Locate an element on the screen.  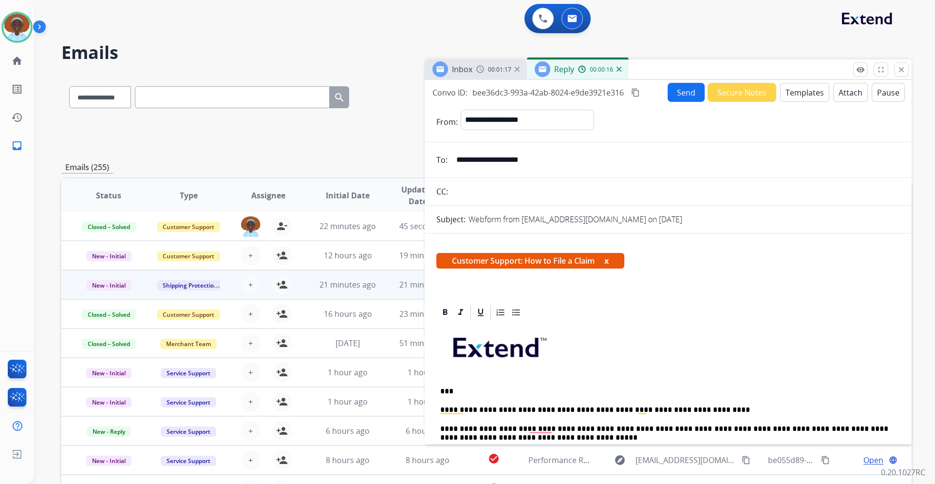
mat-icon: search is located at coordinates (339, 97).